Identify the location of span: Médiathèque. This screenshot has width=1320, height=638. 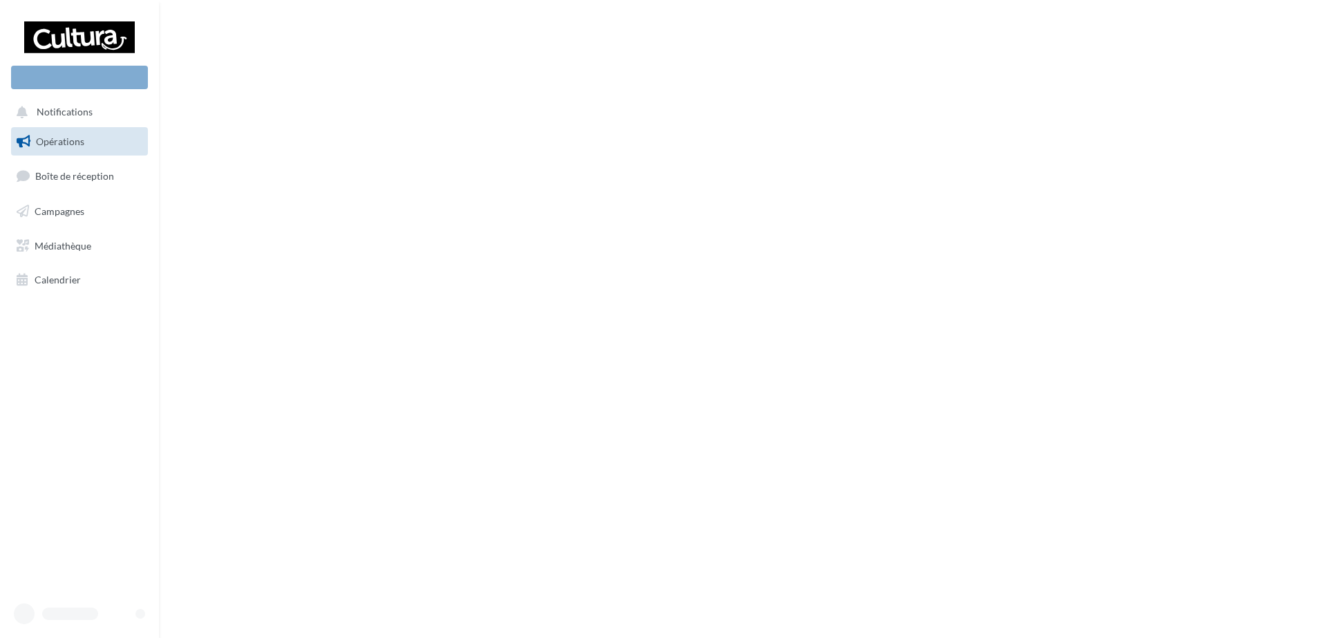
(63, 245).